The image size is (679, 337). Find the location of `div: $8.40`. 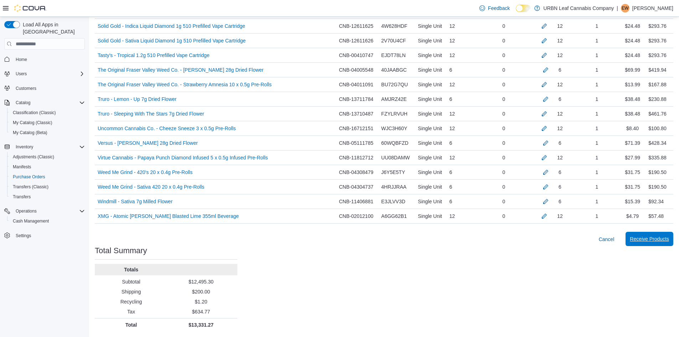

div: $8.40 is located at coordinates (632, 128).